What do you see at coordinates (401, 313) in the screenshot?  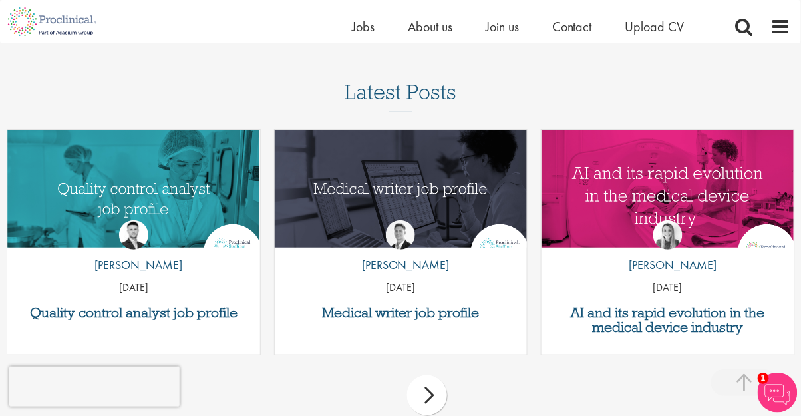 I see `h3: Medical writer job profile` at bounding box center [401, 313].